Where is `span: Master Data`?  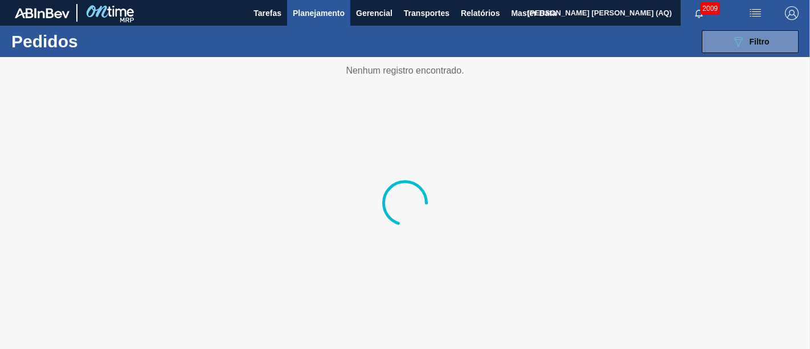
span: Master Data is located at coordinates (533, 13).